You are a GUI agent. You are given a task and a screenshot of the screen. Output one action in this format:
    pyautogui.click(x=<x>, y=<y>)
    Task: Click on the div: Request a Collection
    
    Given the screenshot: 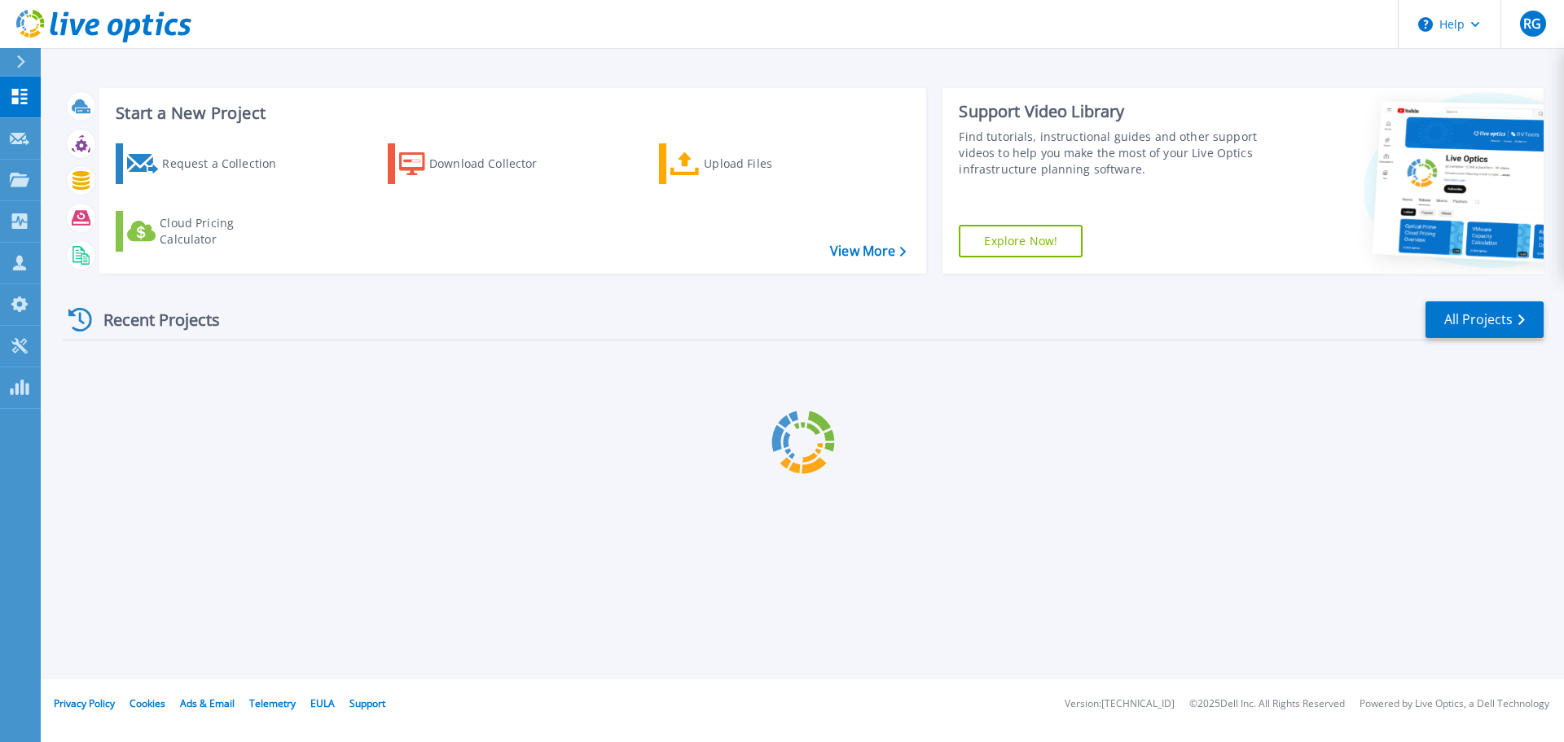 What is the action you would take?
    pyautogui.click(x=227, y=164)
    